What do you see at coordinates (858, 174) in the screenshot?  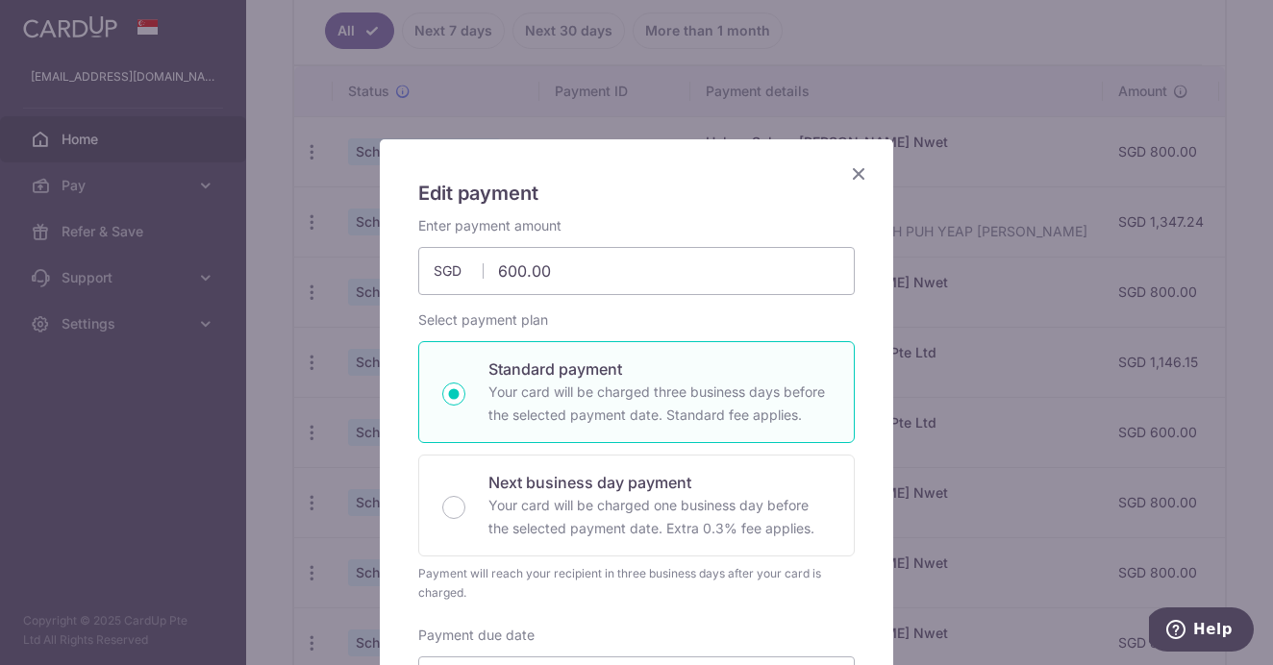 I see `button: Close` at bounding box center [858, 174].